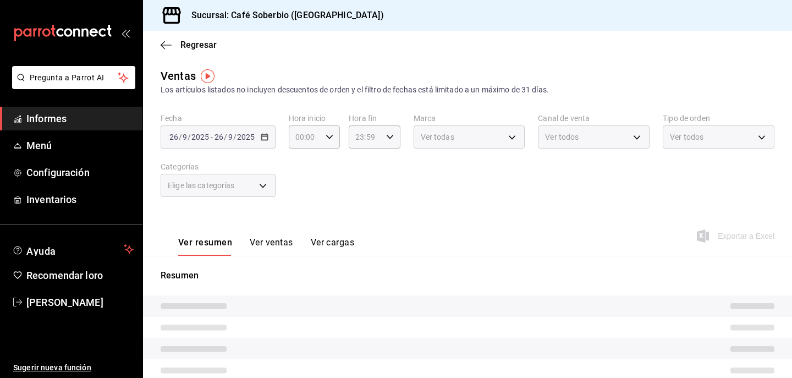 This screenshot has width=792, height=378. What do you see at coordinates (39, 145) in the screenshot?
I see `font: Menú` at bounding box center [39, 145].